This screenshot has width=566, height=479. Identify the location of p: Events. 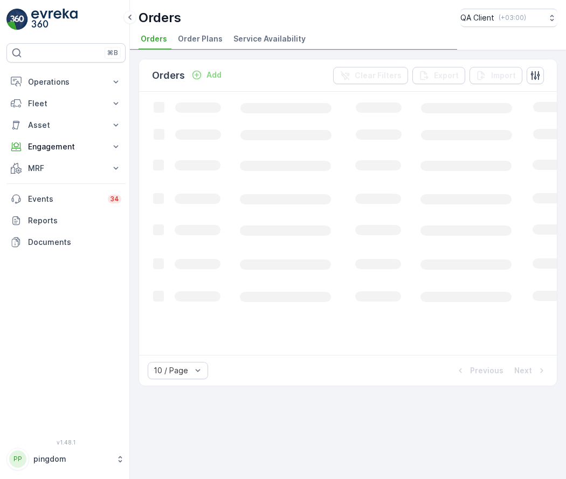
(65, 199).